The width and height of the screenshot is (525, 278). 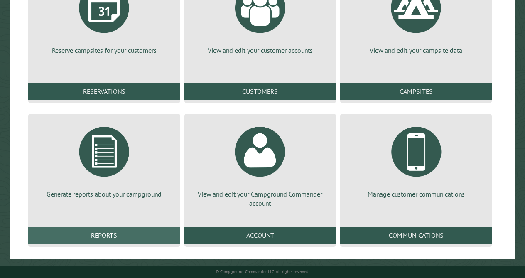 What do you see at coordinates (416, 194) in the screenshot?
I see `p: Manage customer communications` at bounding box center [416, 194].